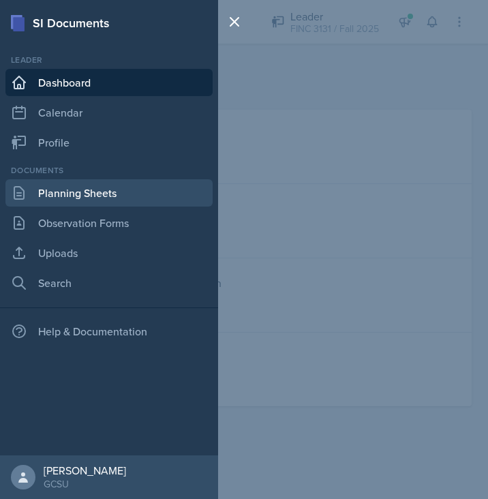  Describe the element at coordinates (109, 112) in the screenshot. I see `a: Calendar` at that location.